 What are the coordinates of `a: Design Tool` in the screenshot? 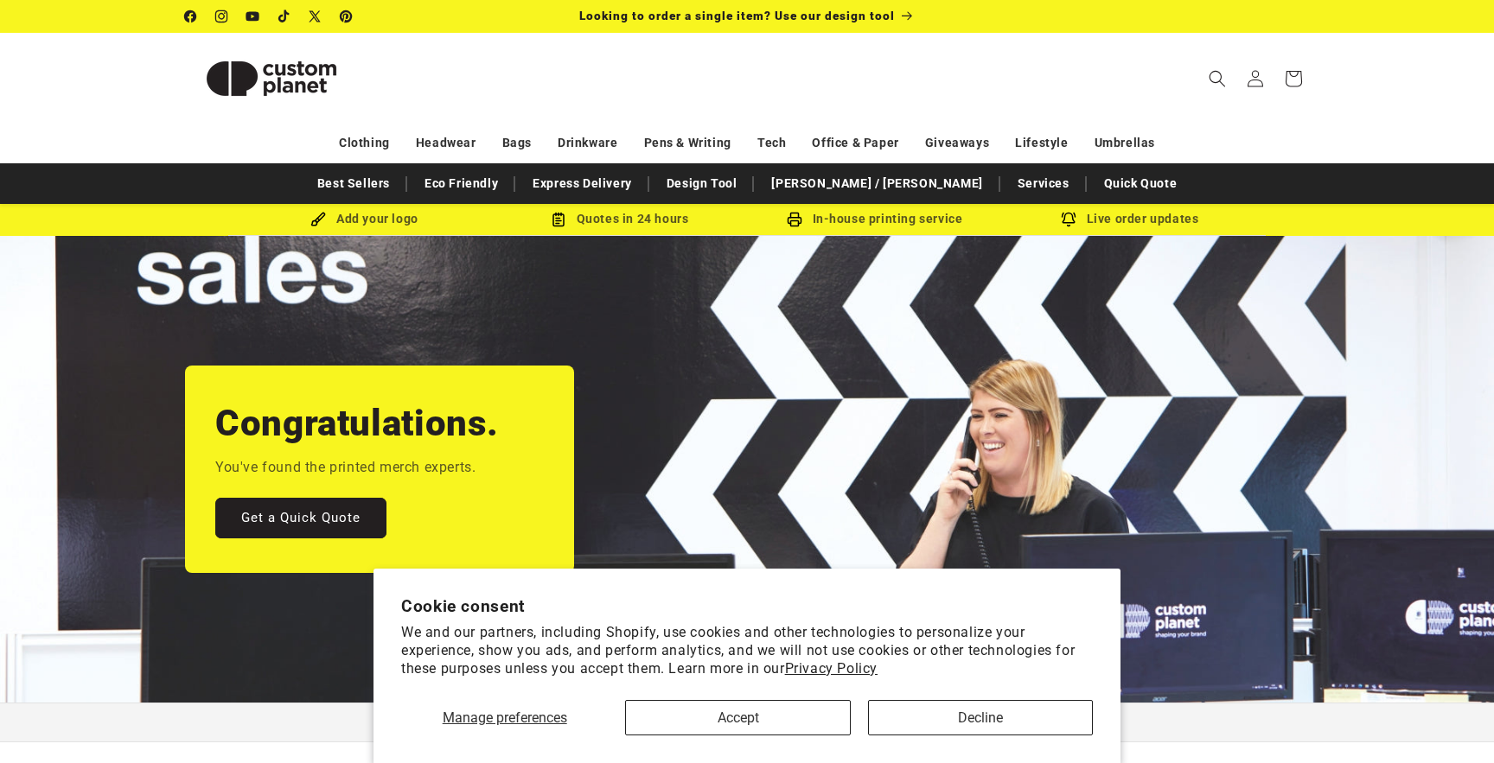 It's located at (702, 183).